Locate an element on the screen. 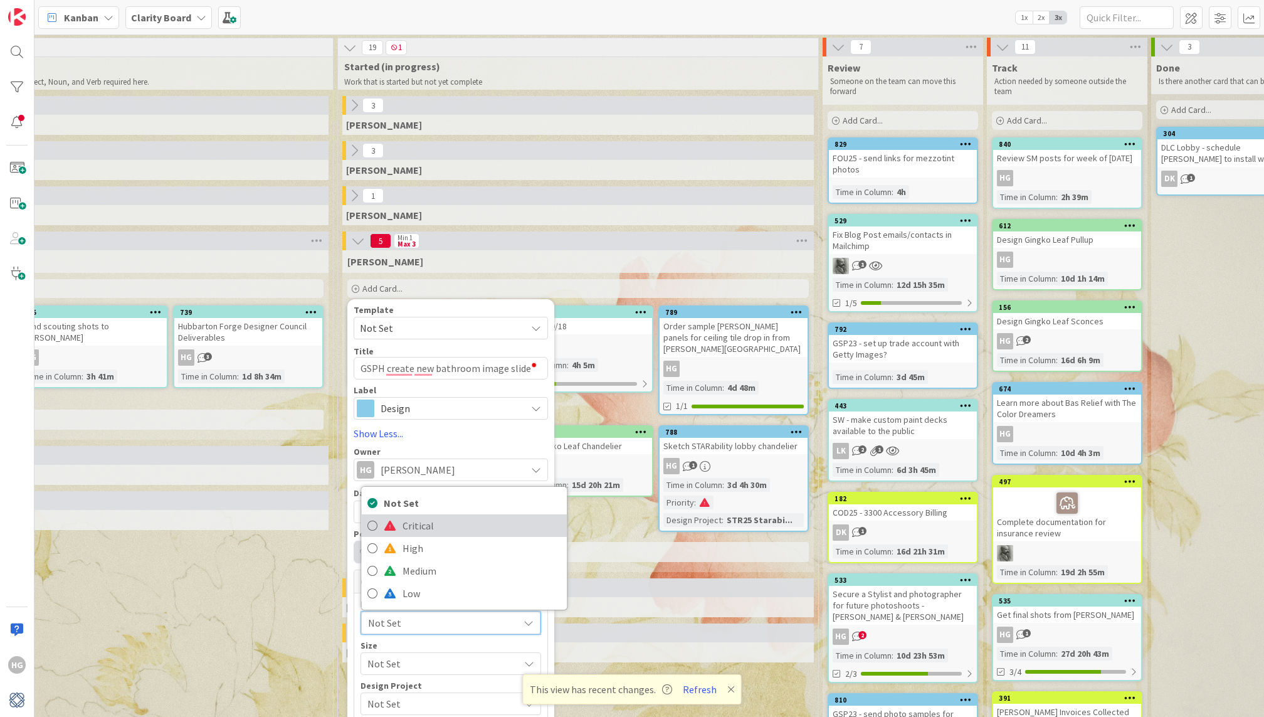  div: 19d 2h 55m is located at coordinates (1083, 572).